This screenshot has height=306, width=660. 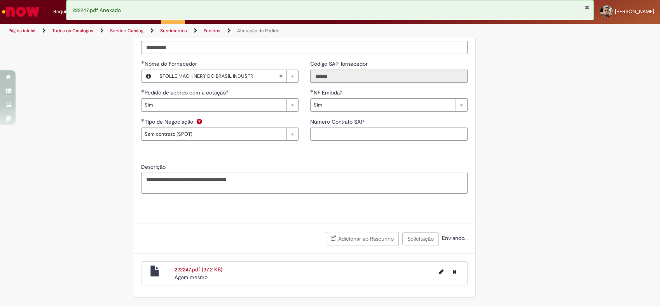 What do you see at coordinates (219, 76) in the screenshot?
I see `span: STOLLE MACHINERY DO BRASIL INDUSTRI` at bounding box center [219, 76].